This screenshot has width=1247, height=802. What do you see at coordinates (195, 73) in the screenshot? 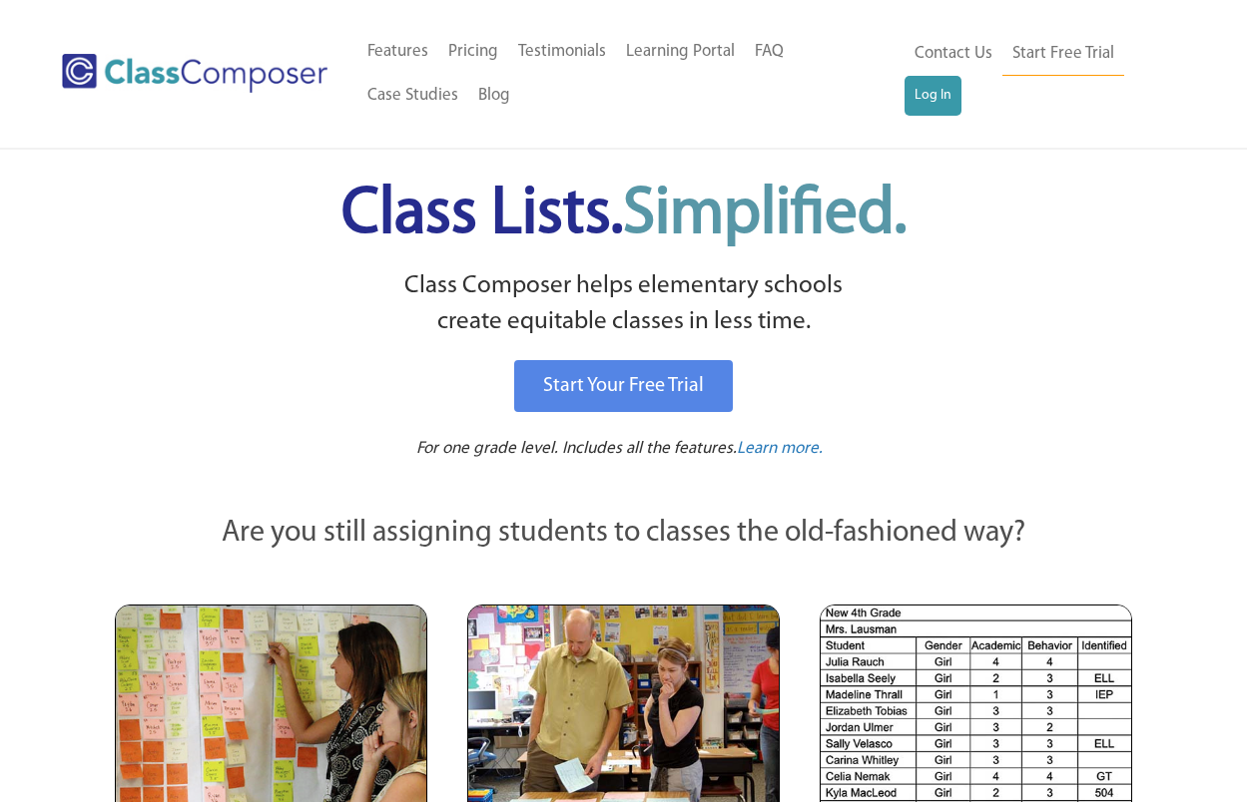
I see `img: Class Composer` at bounding box center [195, 73].